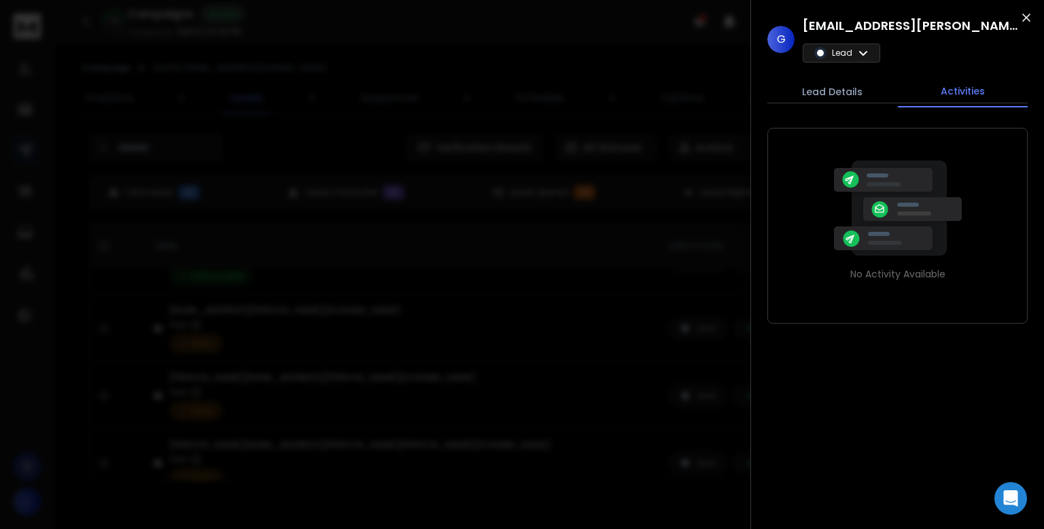 This screenshot has height=529, width=1044. I want to click on p: No Activity Available, so click(898, 274).